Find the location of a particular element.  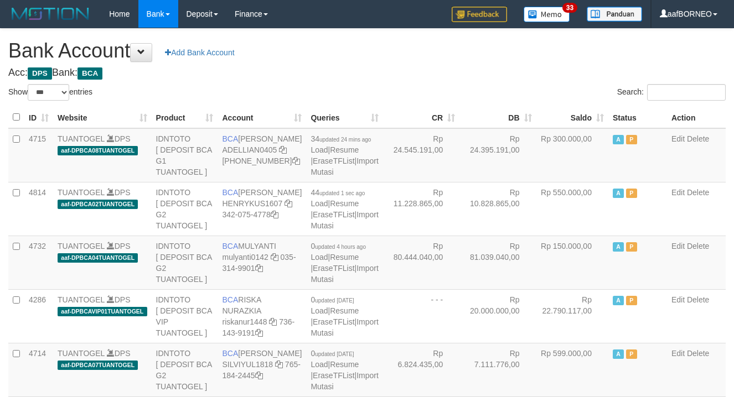

span: aaf-DPBCA02TUANTOGEL is located at coordinates (97, 204).